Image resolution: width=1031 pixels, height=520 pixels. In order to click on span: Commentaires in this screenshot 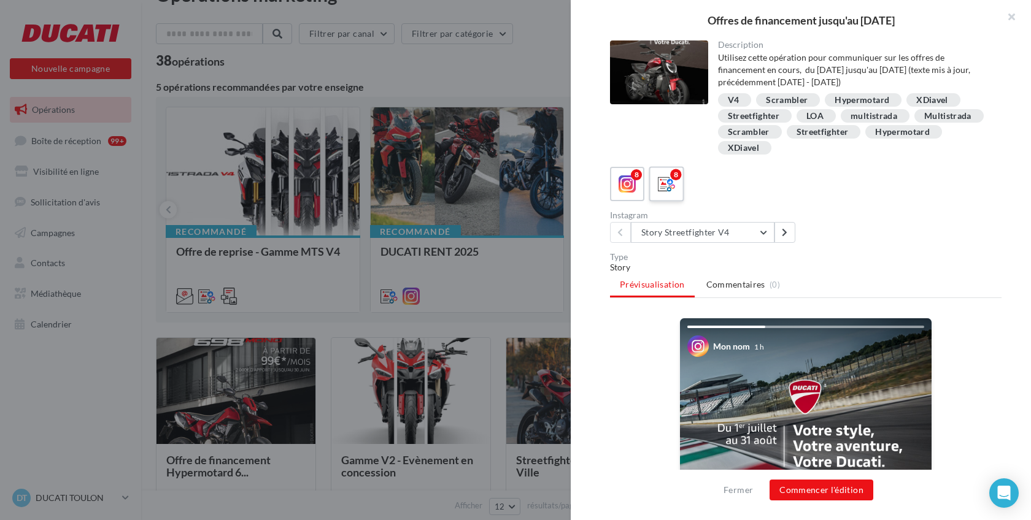, I will do `click(736, 285)`.